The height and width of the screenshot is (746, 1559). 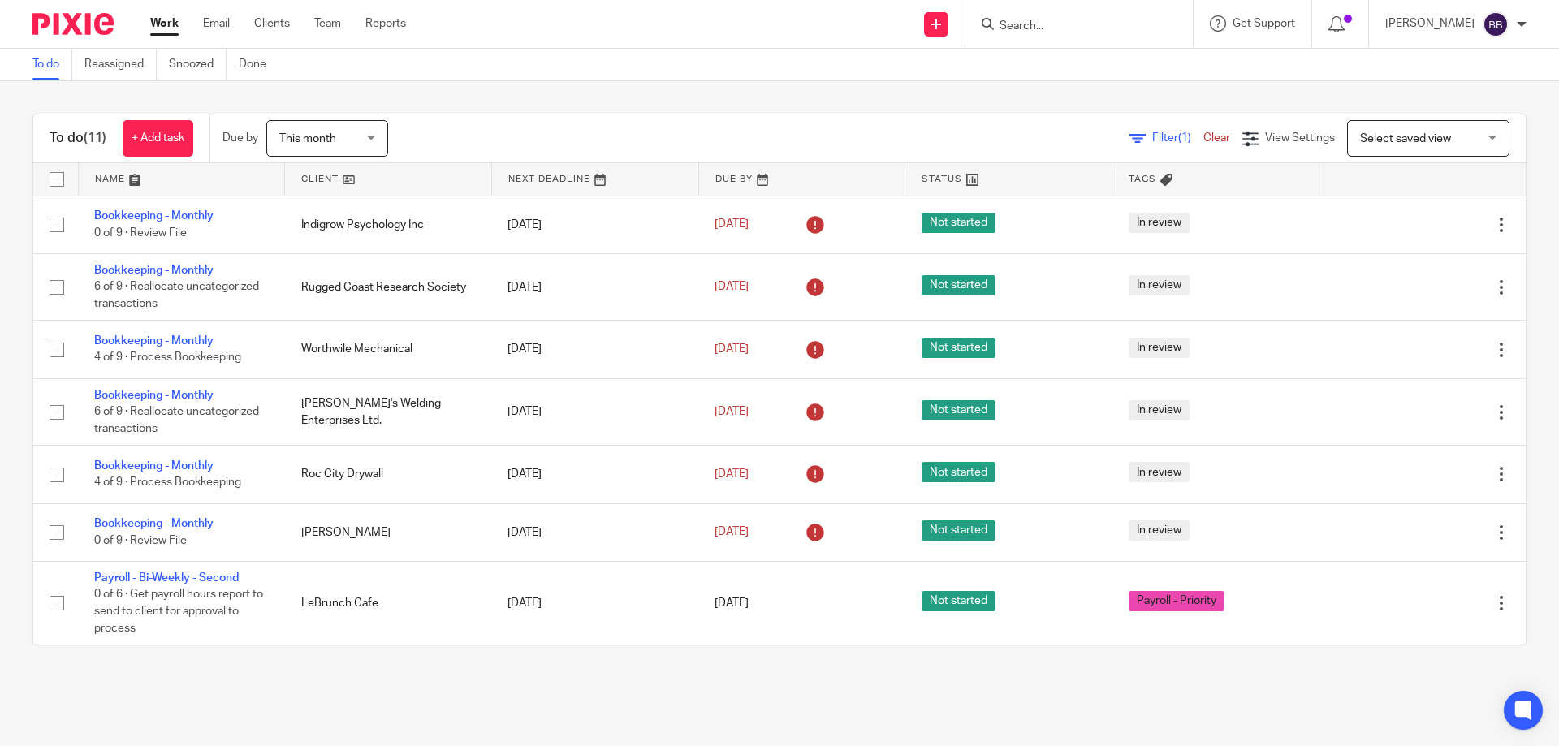 I want to click on span: Select saved view, so click(x=1406, y=139).